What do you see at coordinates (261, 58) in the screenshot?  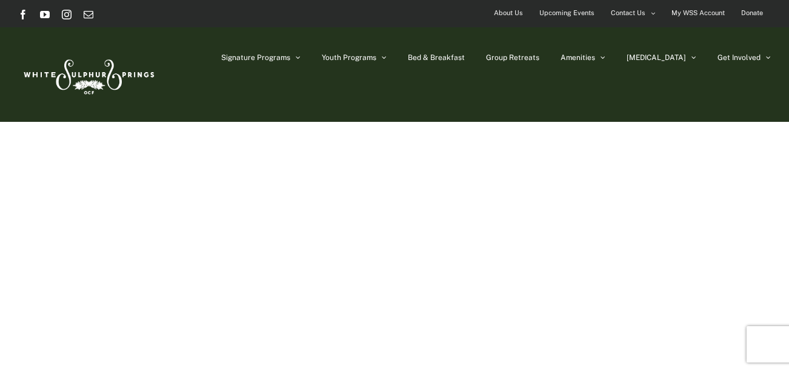 I see `a: Signature Programs` at bounding box center [261, 58].